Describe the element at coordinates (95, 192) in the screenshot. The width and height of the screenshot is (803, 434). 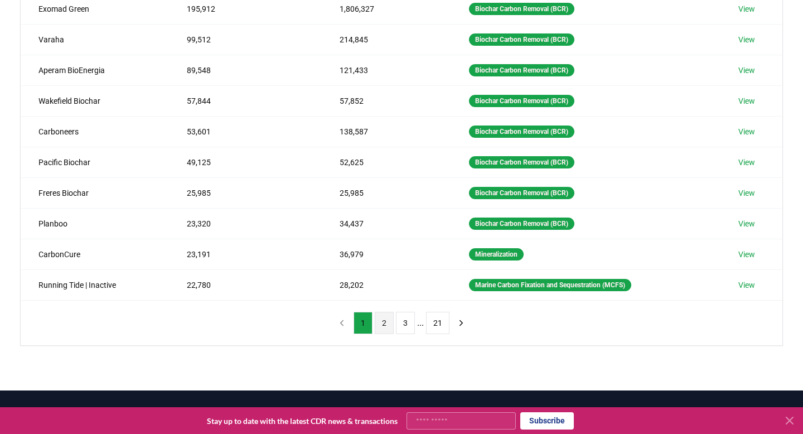
I see `td: Freres Biochar` at that location.